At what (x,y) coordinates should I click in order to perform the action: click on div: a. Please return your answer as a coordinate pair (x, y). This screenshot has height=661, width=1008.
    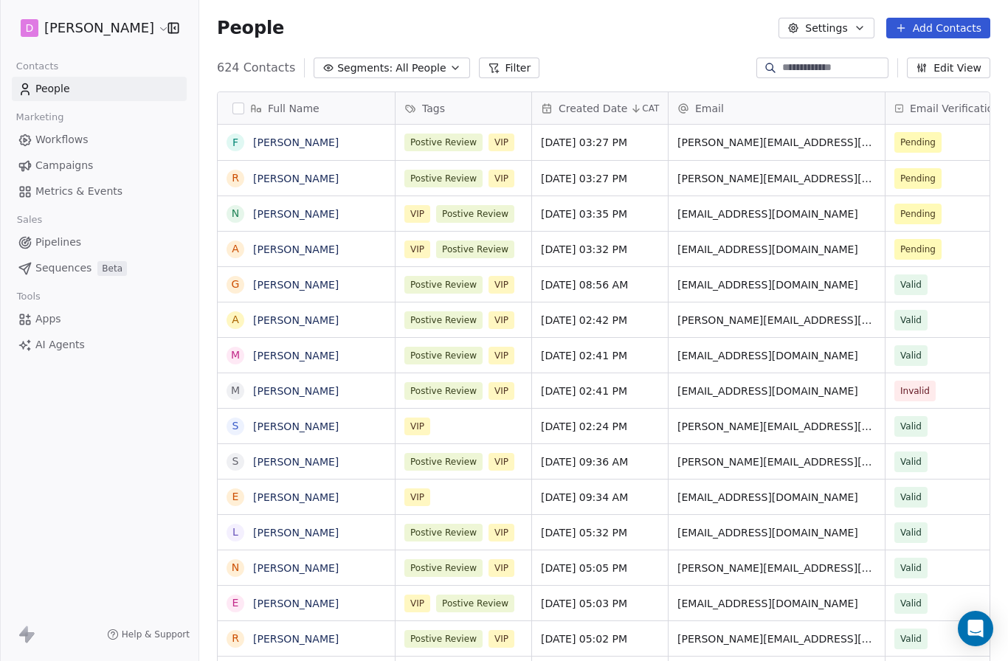
    Looking at the image, I should click on (235, 319).